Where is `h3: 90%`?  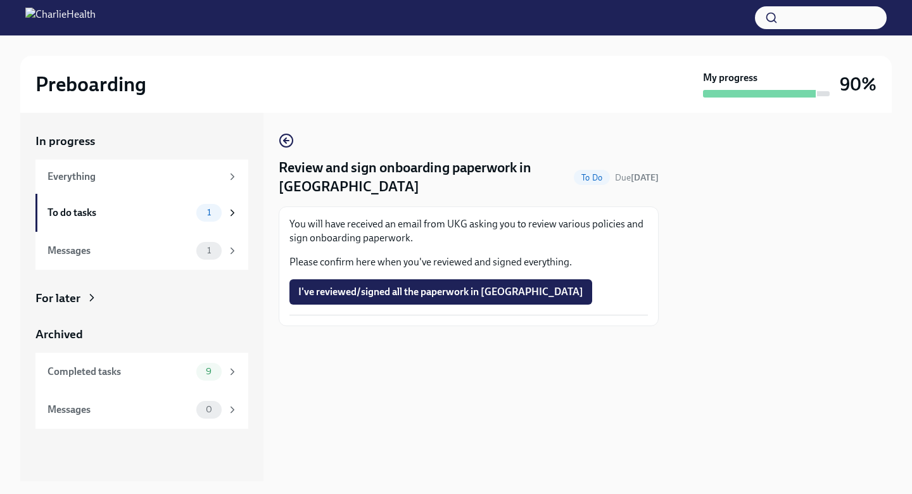 h3: 90% is located at coordinates (858, 84).